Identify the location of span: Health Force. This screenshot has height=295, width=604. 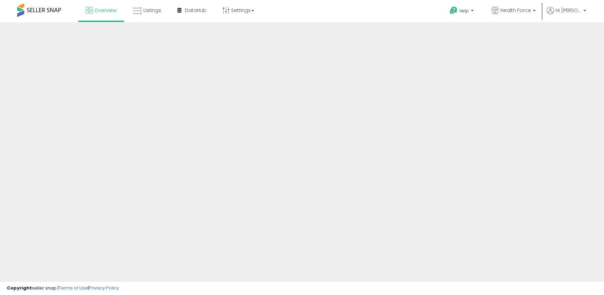
(516, 10).